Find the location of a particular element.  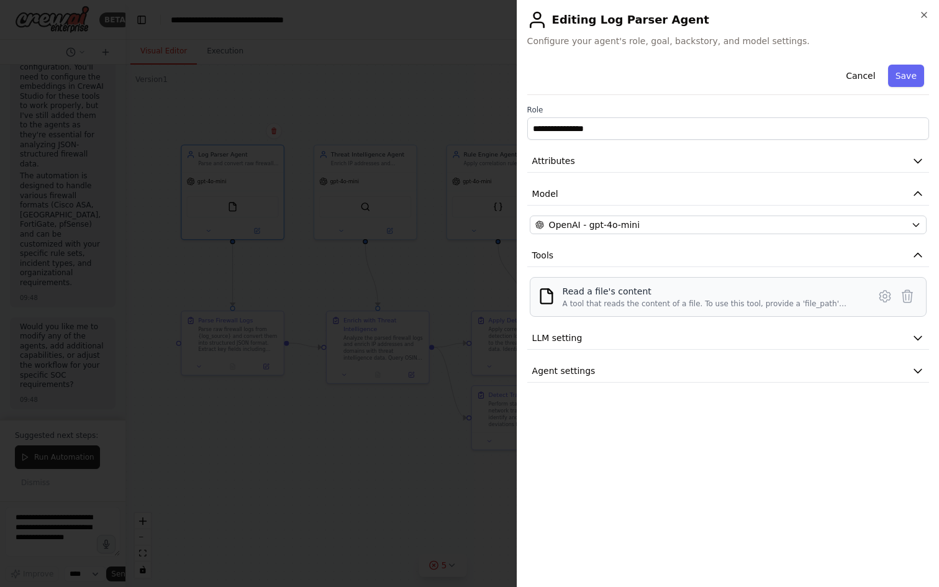

span: Configure your agent's role, goal, backstory, and model settings. is located at coordinates (728, 41).